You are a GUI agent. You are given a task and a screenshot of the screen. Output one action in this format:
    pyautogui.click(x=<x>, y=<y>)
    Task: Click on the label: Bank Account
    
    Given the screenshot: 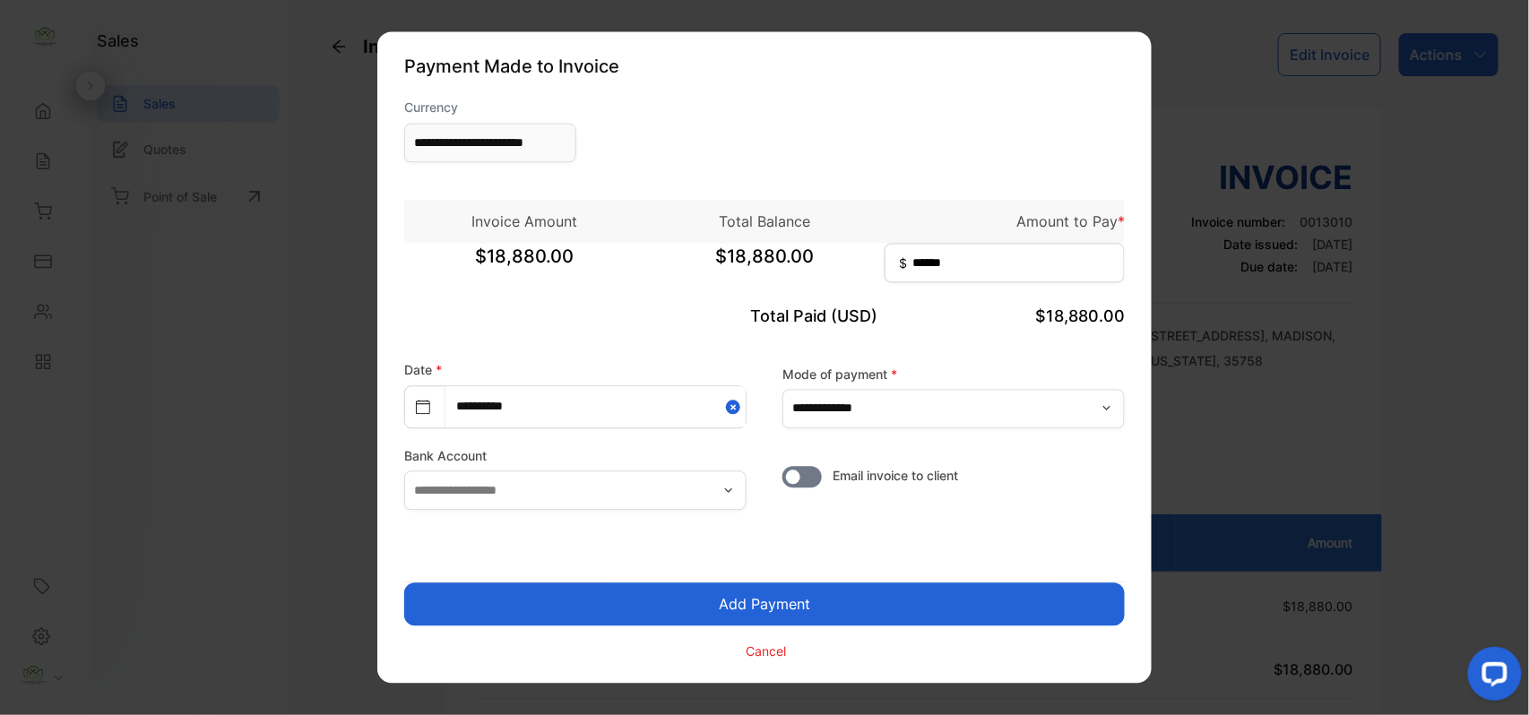 What is the action you would take?
    pyautogui.click(x=576, y=456)
    